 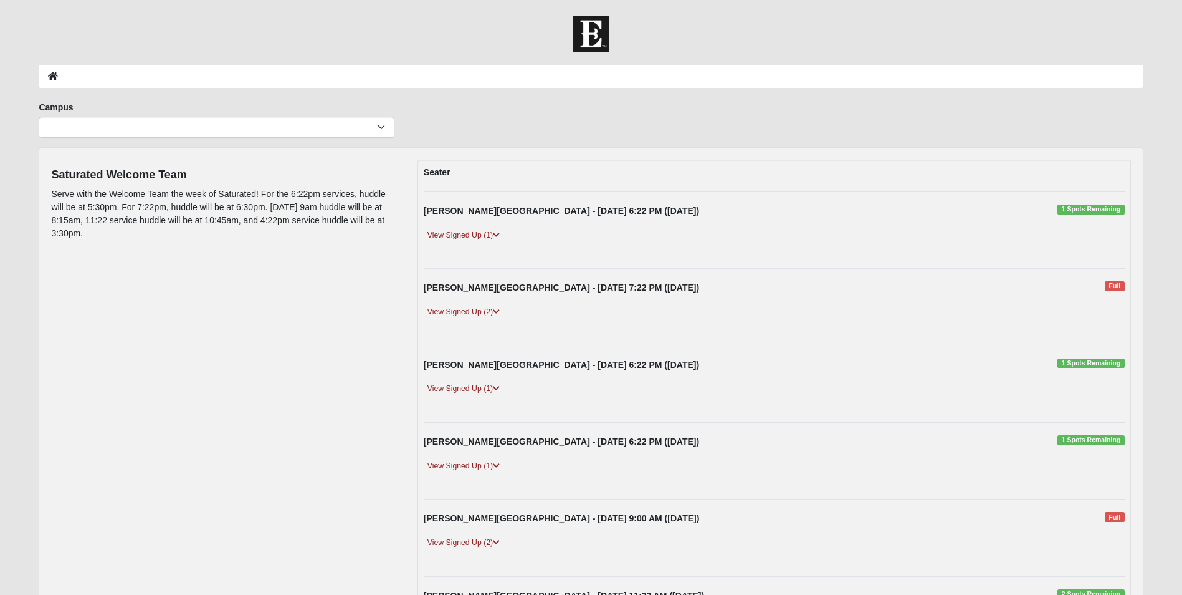 What do you see at coordinates (224, 214) in the screenshot?
I see `p: Serve with the Welcome Team the week of Saturated! For the 6:22pm services, huddle will be at 5:3...` at bounding box center [224, 214].